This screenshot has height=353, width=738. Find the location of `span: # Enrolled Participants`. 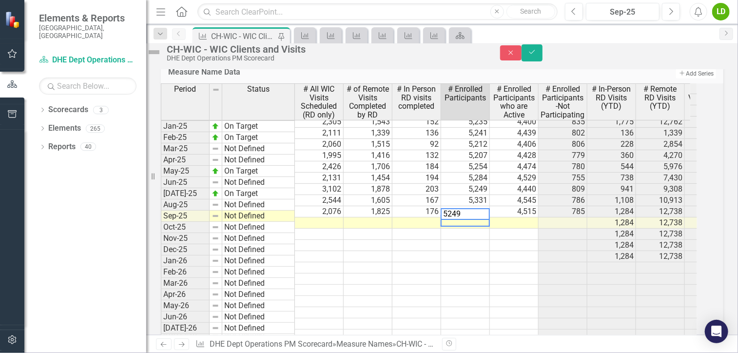

span: # Enrolled Participants is located at coordinates (465, 93).